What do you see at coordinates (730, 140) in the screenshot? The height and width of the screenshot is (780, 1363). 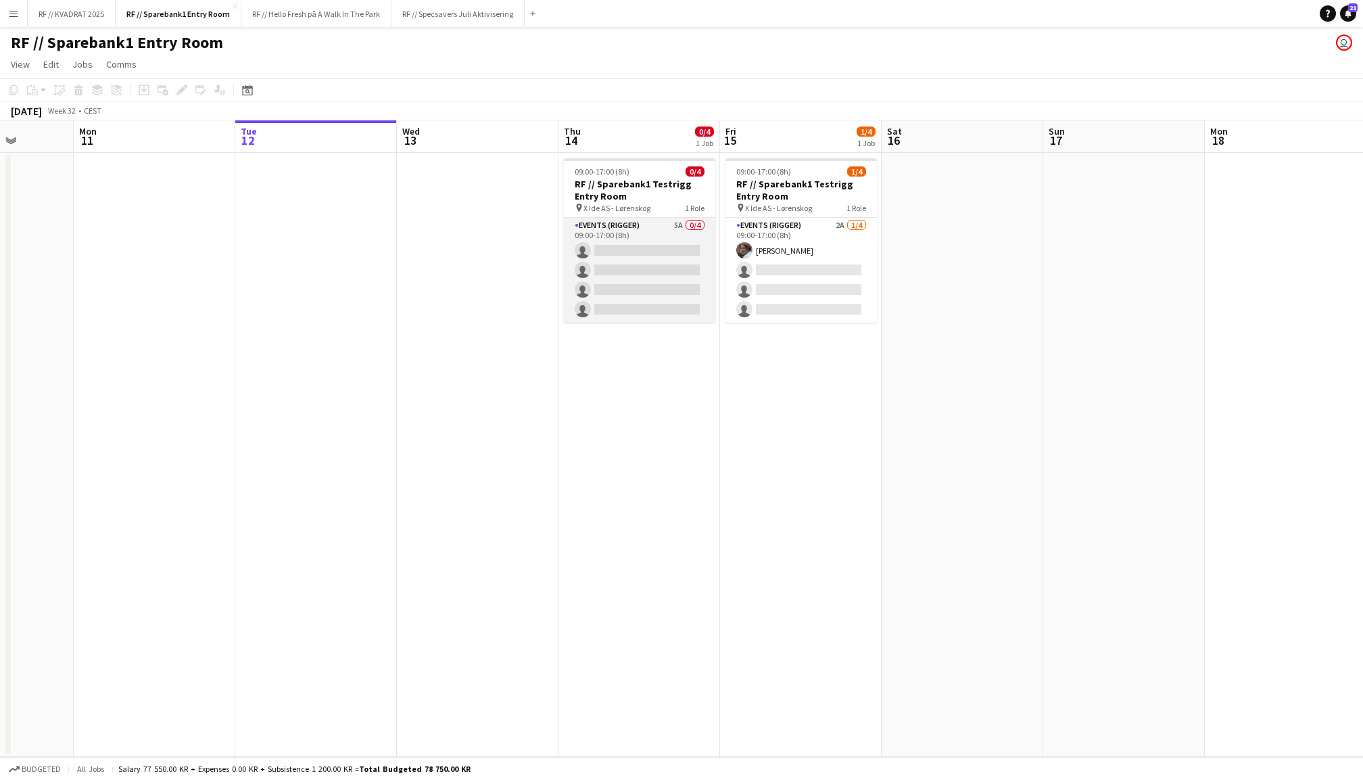 I see `span: 15` at bounding box center [730, 140].